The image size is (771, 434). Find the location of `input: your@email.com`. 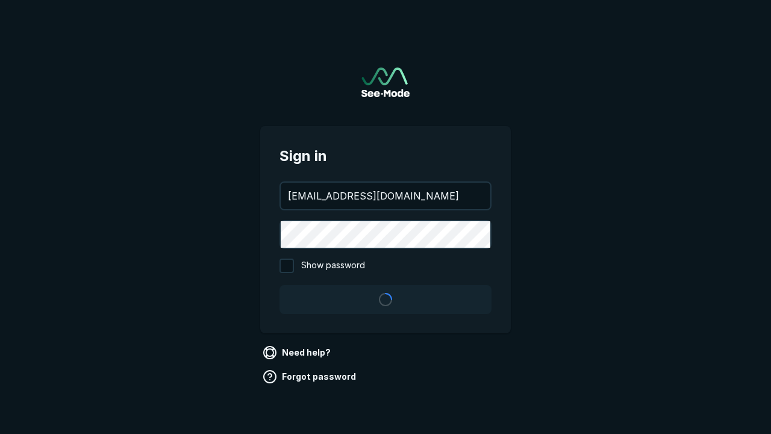

input: your@email.com is located at coordinates (386, 196).